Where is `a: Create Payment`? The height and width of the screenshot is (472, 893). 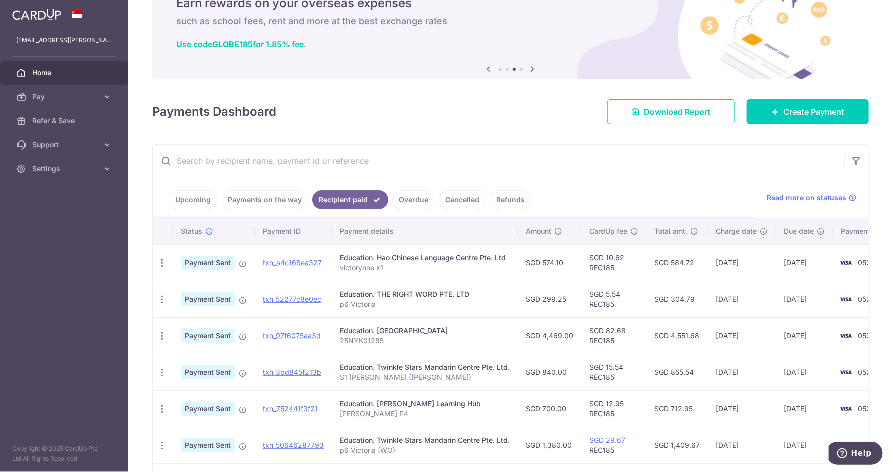 a: Create Payment is located at coordinates (808, 112).